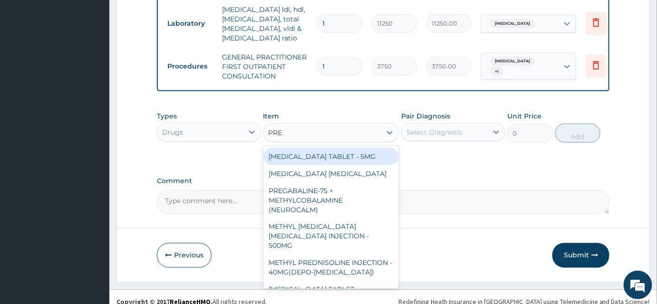 Image resolution: width=657 pixels, height=304 pixels. Describe the element at coordinates (167, 16) in the screenshot. I see `div: Minimize live chat window` at that location.